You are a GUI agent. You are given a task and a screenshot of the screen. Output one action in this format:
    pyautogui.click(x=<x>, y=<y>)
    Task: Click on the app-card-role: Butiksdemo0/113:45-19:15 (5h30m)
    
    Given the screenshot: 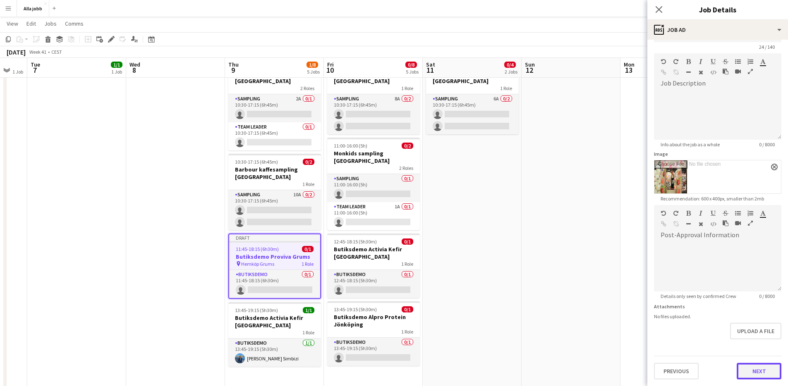 What is the action you would take?
    pyautogui.click(x=373, y=352)
    